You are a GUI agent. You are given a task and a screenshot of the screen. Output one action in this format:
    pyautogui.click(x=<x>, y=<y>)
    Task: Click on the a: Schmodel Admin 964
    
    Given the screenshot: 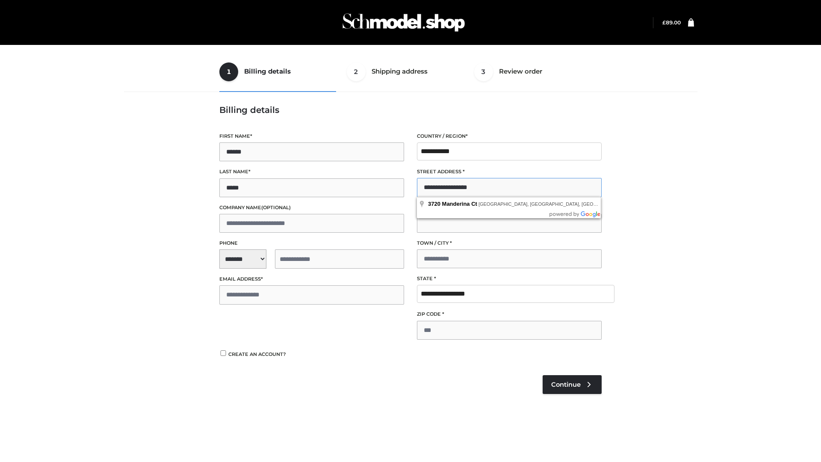 What is the action you would take?
    pyautogui.click(x=403, y=22)
    